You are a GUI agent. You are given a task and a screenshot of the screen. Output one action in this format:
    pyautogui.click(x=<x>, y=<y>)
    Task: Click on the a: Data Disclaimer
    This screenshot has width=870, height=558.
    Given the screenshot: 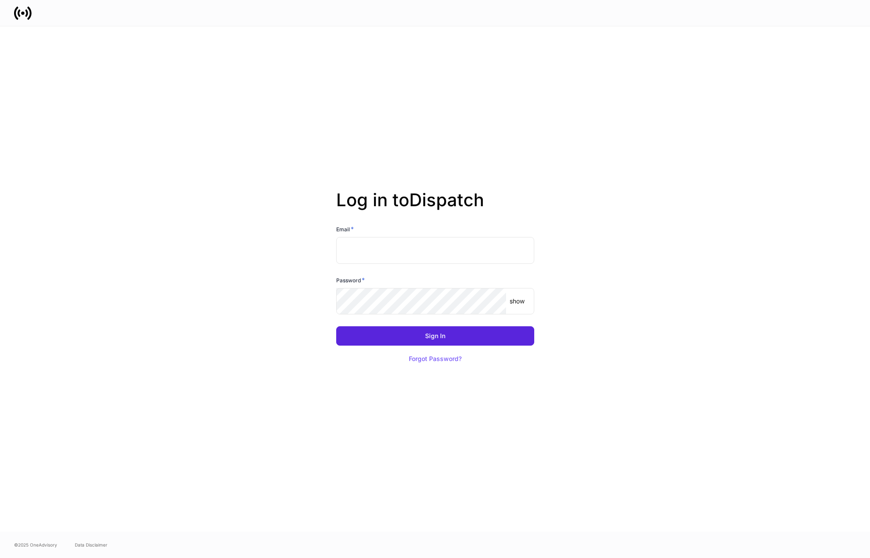 What is the action you would take?
    pyautogui.click(x=91, y=545)
    